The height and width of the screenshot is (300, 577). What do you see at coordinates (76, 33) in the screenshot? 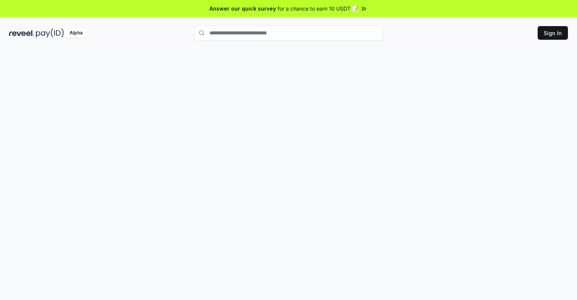
I see `div: Alpha` at bounding box center [76, 33].